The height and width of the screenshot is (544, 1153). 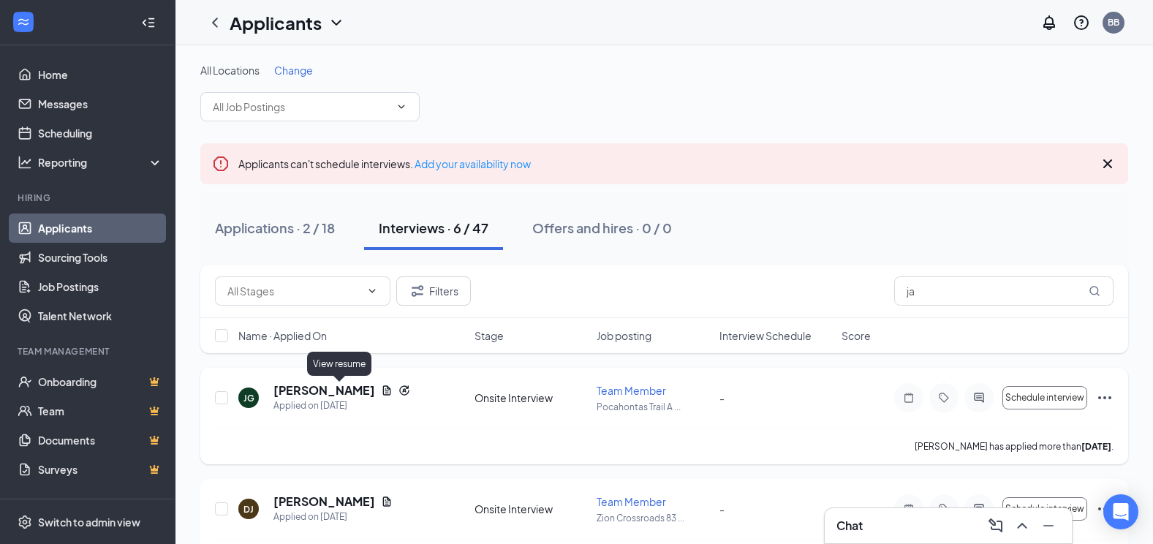 I want to click on div: JG, so click(x=249, y=398).